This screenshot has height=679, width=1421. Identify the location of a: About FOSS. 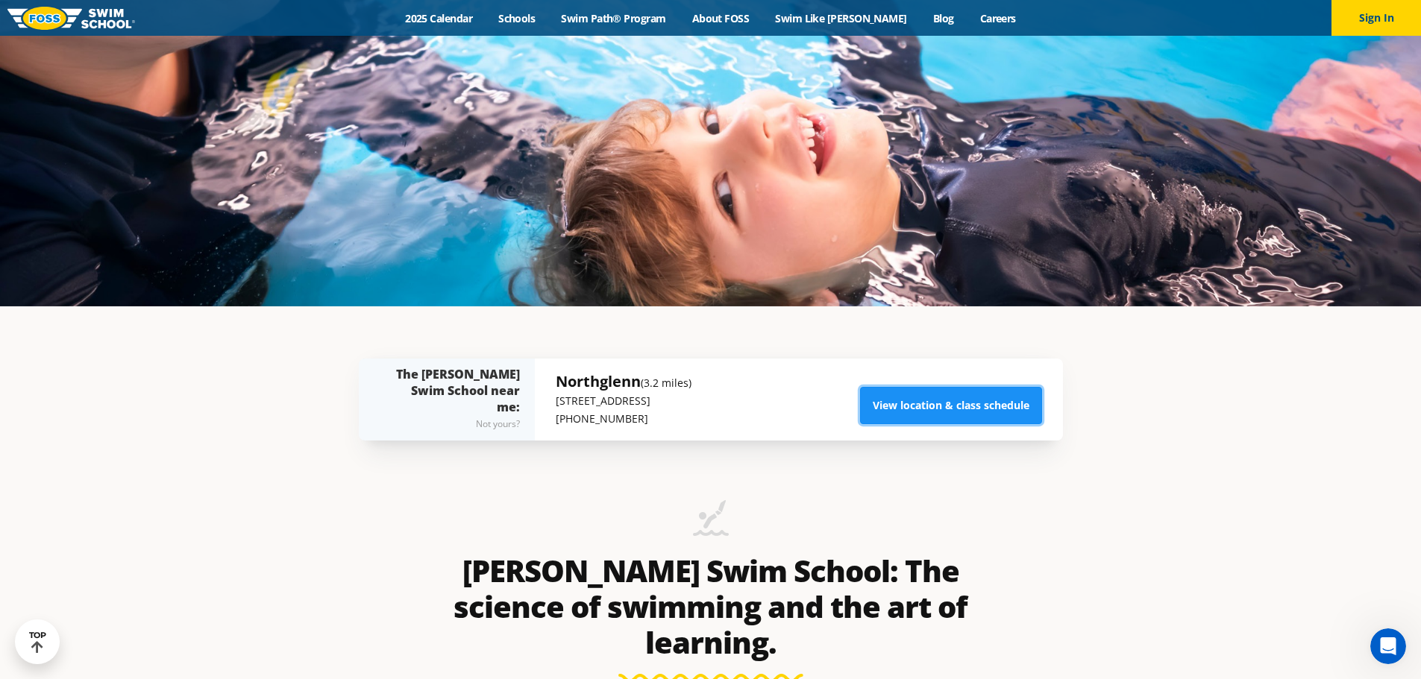
(720, 18).